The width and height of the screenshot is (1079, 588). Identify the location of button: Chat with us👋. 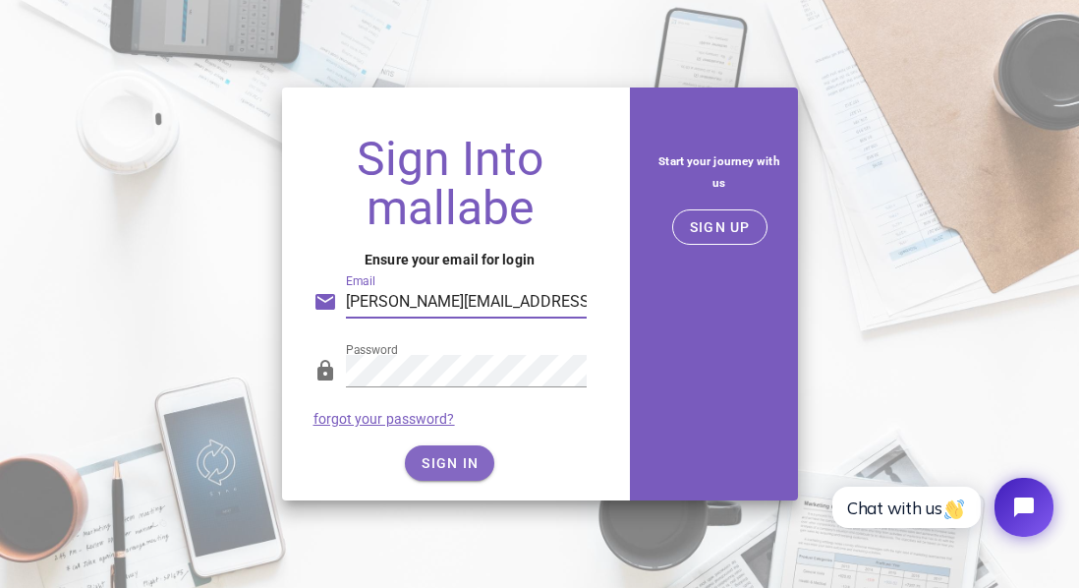
(95, 46).